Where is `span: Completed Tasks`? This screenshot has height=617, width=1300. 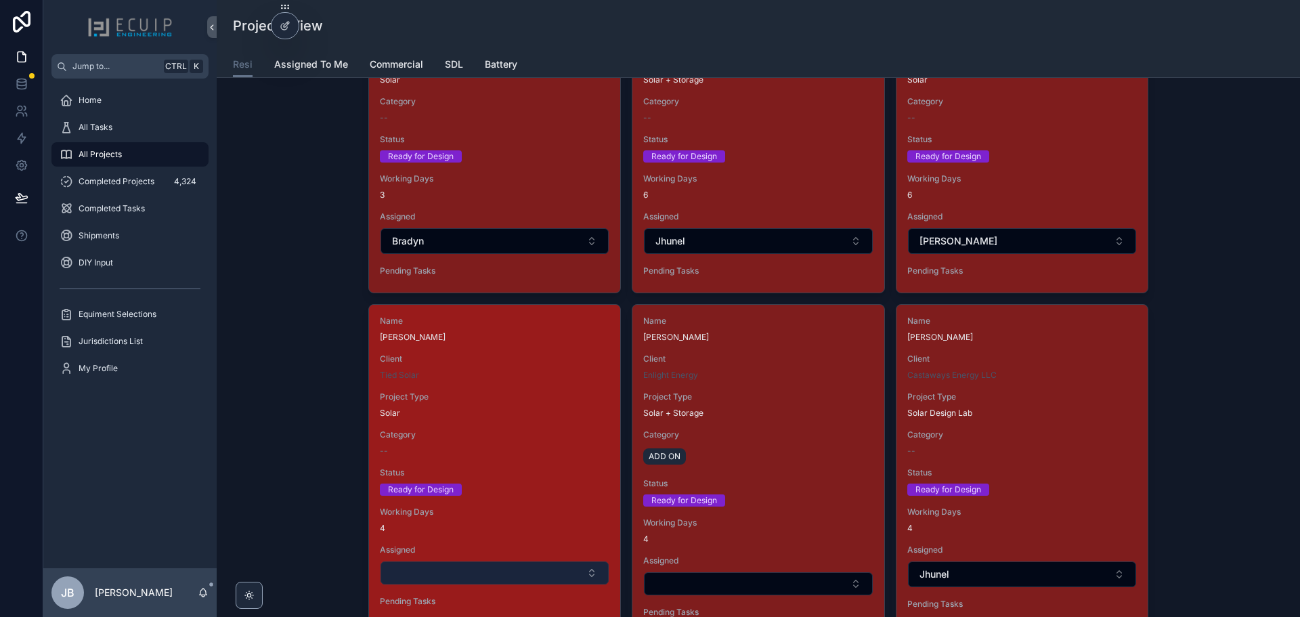 span: Completed Tasks is located at coordinates (112, 209).